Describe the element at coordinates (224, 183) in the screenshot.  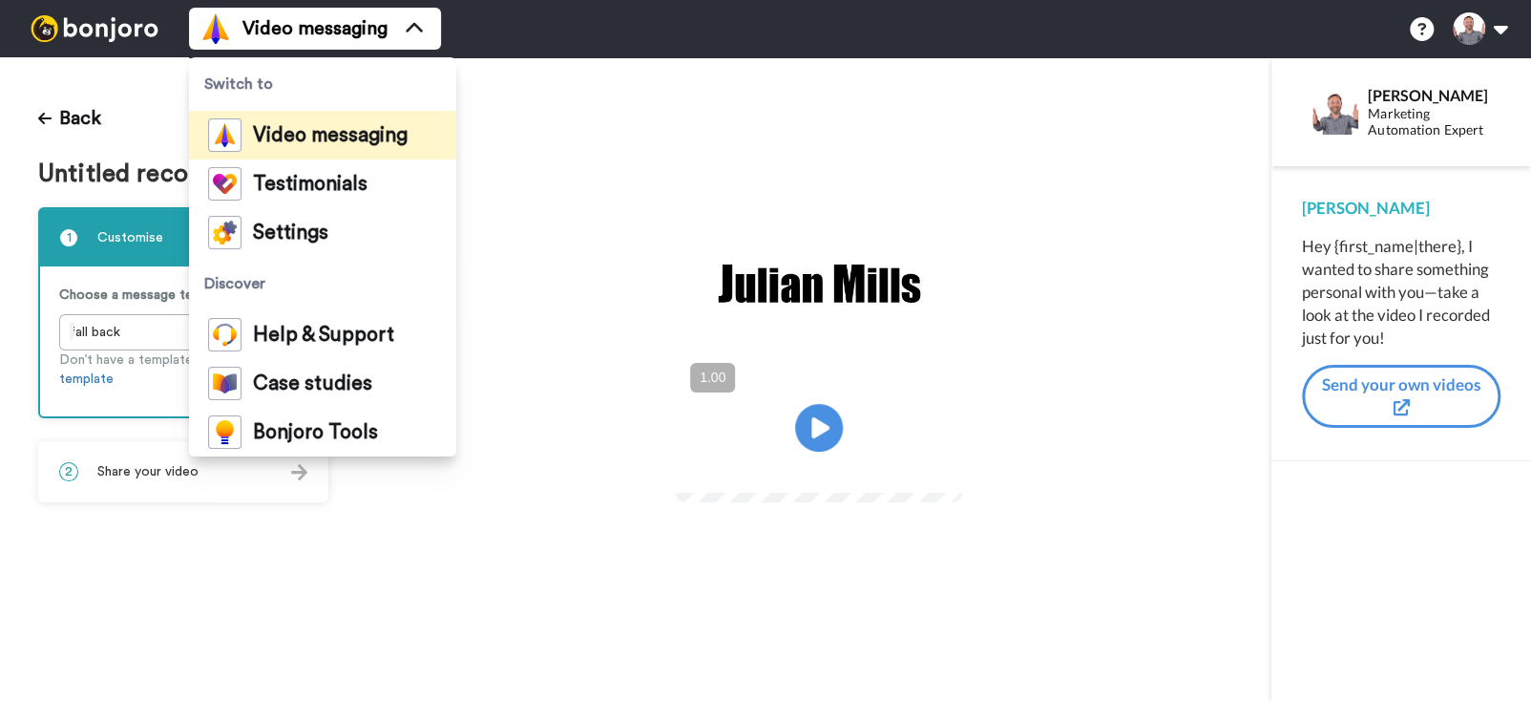
I see `img: tm-color.svg` at that location.